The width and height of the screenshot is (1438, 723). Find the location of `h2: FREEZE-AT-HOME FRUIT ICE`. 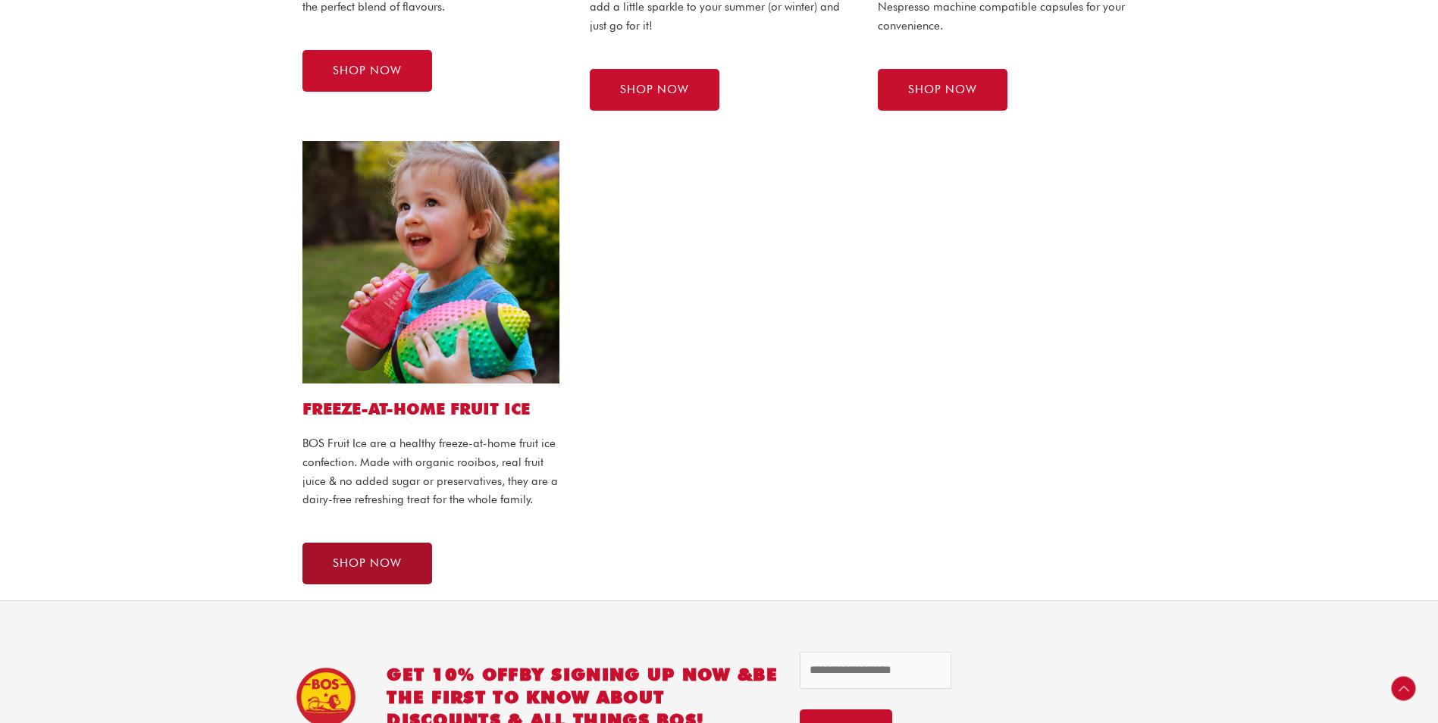

h2: FREEZE-AT-HOME FRUIT ICE is located at coordinates (431, 409).